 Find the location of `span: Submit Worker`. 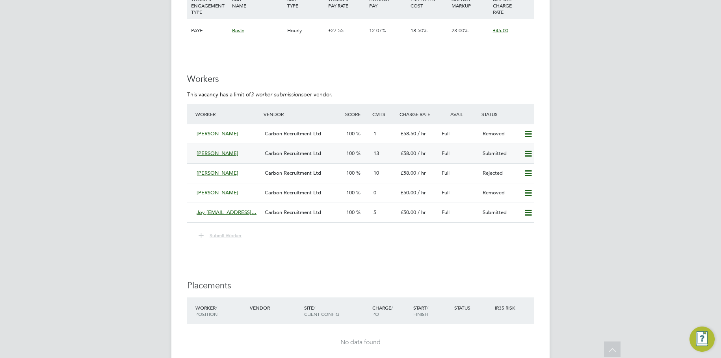

span: Submit Worker is located at coordinates (225, 236).